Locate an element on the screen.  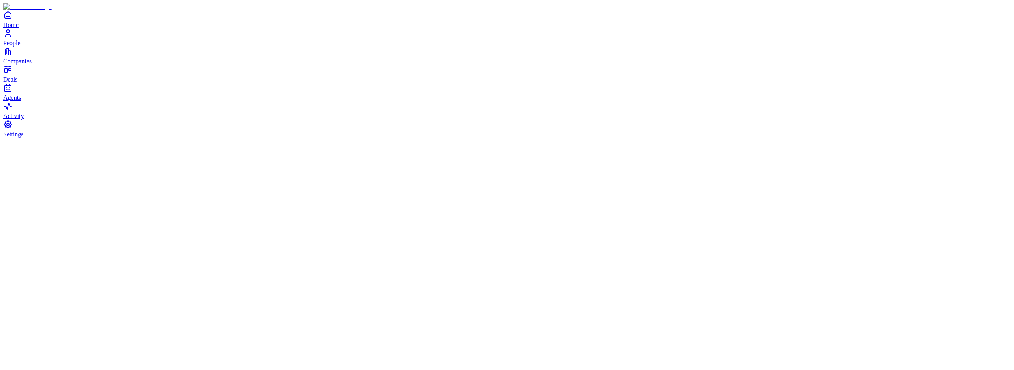
span: Activity is located at coordinates (13, 116).